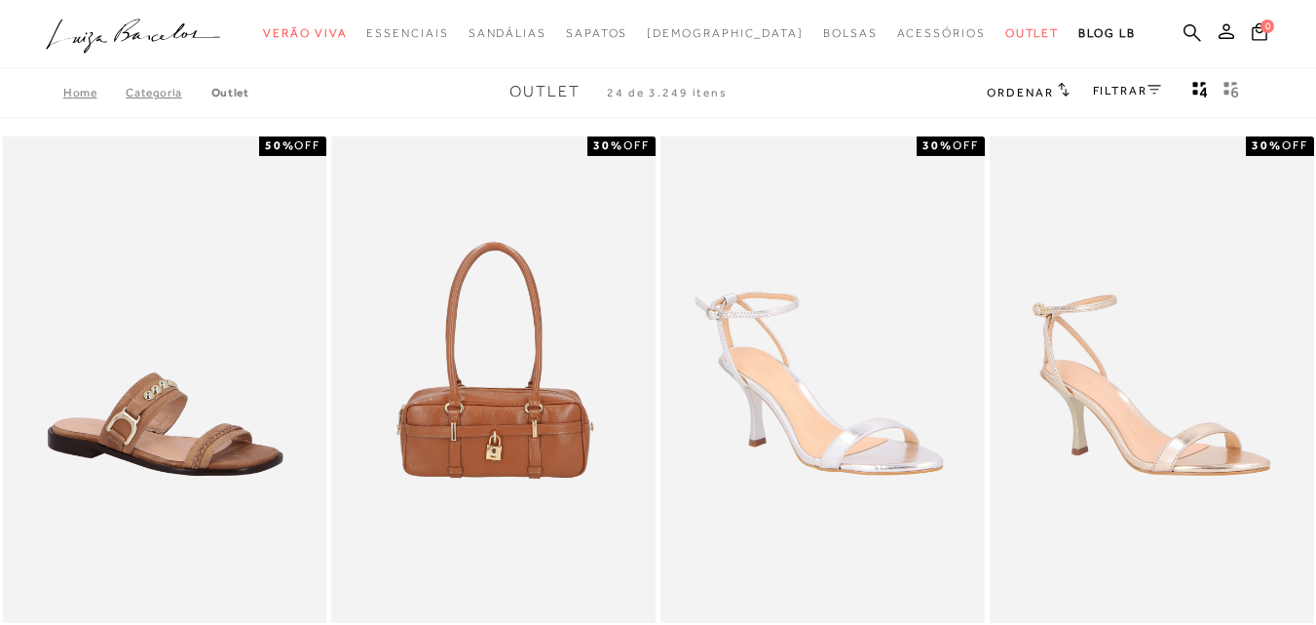 This screenshot has width=1316, height=625. Describe the element at coordinates (1152, 379) in the screenshot. I see `a: SANDÁLIA DE TIRAS FINAS METALIZADA DOURADA E SALTO ALTO FINO SANDÁLIA DE TIRAS FINAS METALIZADA D...` at that location.